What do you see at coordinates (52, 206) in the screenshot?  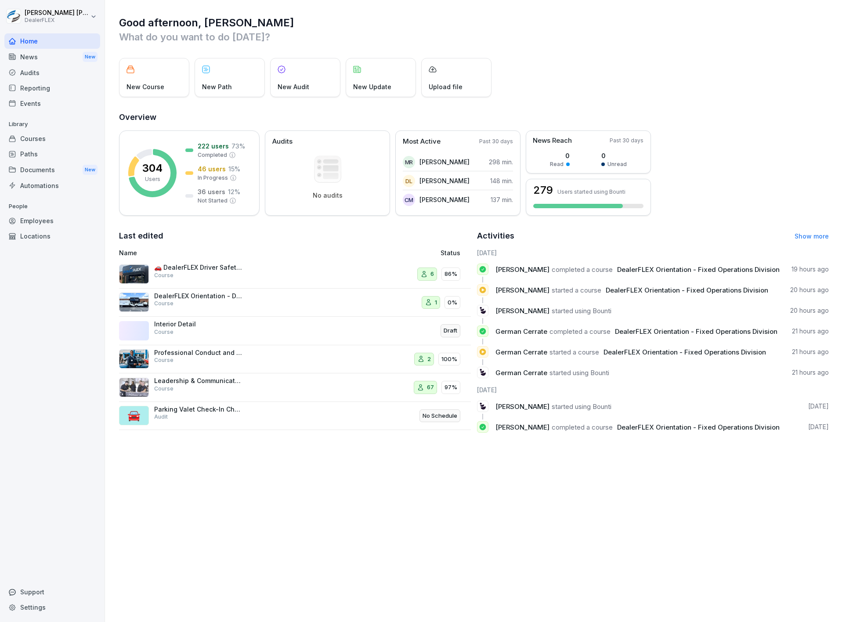 I see `p: People` at bounding box center [52, 206].